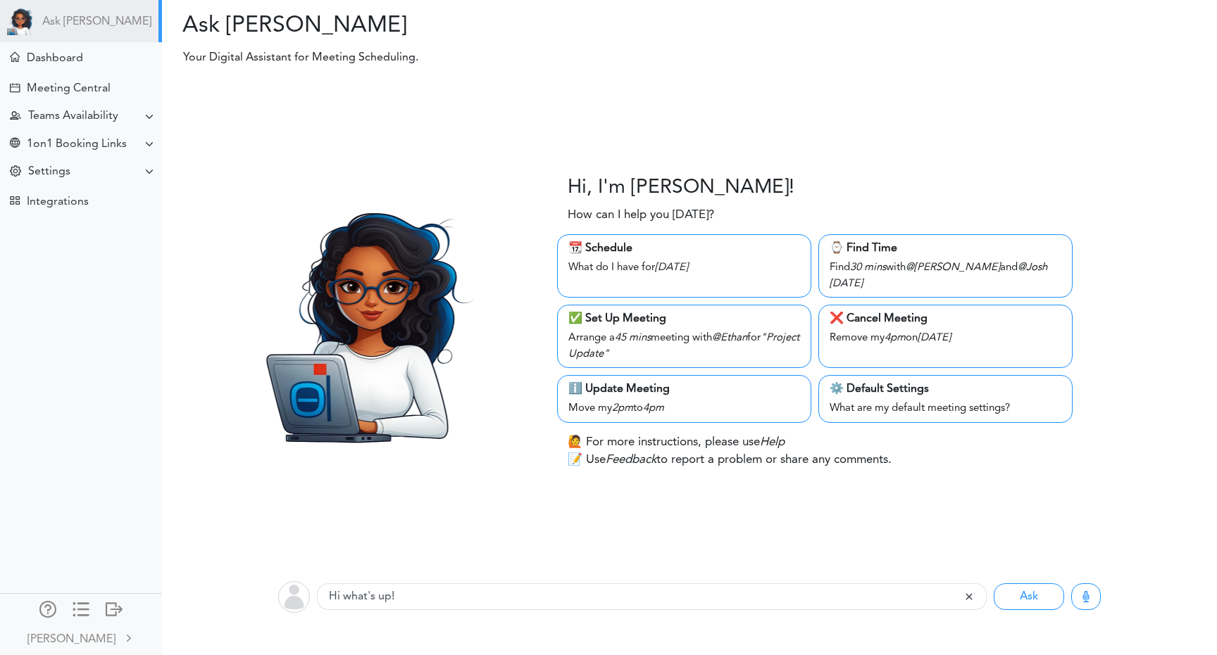 This screenshot has width=1217, height=655. What do you see at coordinates (945, 389) in the screenshot?
I see `div: ⚙️ Default Settings` at bounding box center [945, 389].